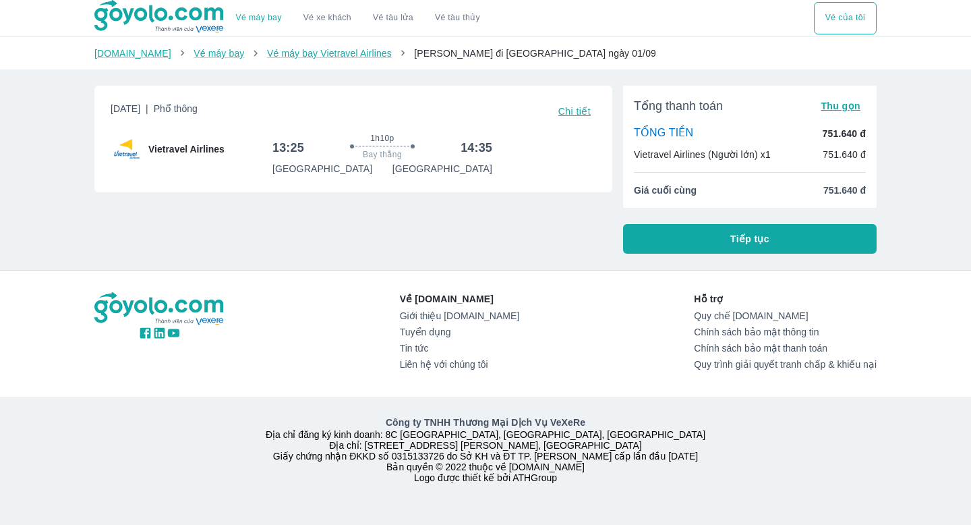 This screenshot has width=971, height=525. Describe the element at coordinates (485, 53) in the screenshot. I see `nav: breadcrumb` at that location.